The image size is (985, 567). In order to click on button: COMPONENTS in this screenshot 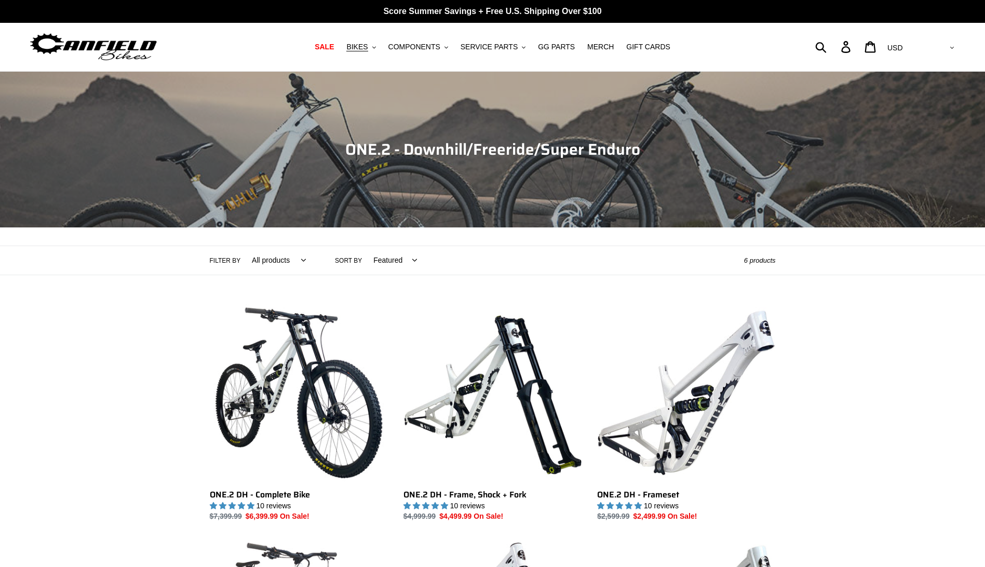, I will do `click(418, 47)`.